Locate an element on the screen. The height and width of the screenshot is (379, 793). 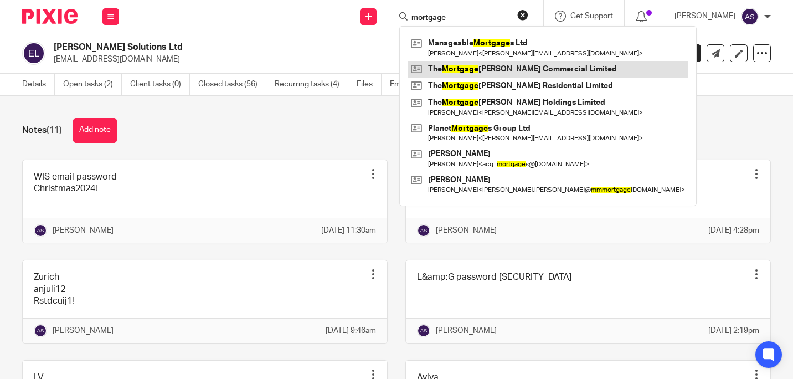
a: Emails is located at coordinates (405, 84).